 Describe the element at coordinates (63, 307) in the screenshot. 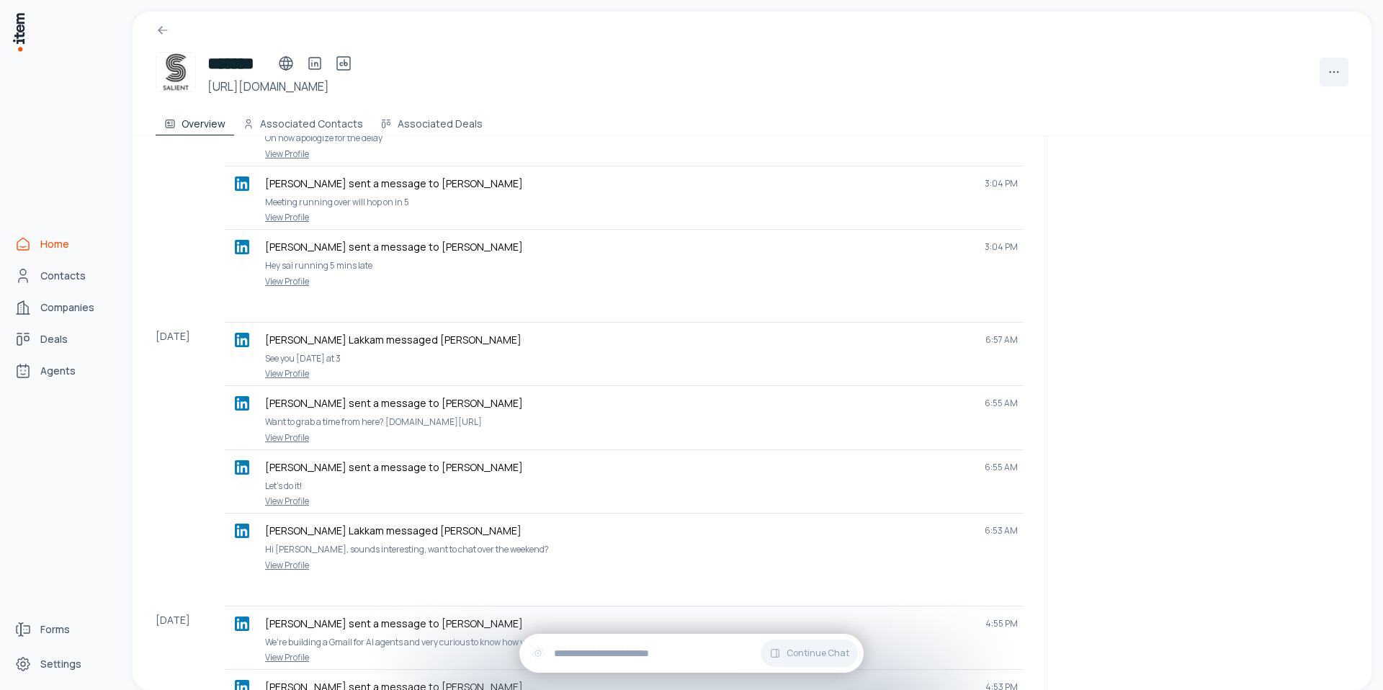

I see `a: Companies` at that location.